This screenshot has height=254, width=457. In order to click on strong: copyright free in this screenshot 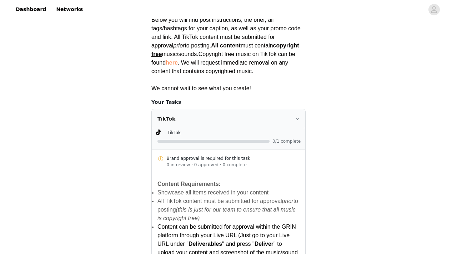, I will do `click(225, 50)`.